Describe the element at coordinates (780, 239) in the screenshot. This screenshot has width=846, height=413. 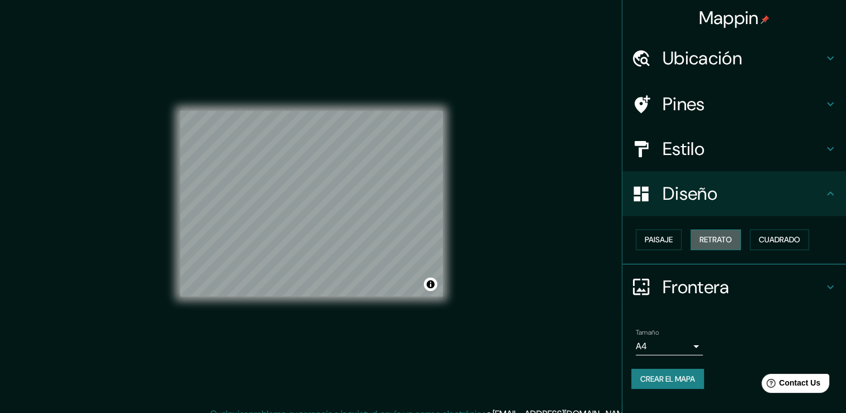
I see `font: Cuadrado` at that location.